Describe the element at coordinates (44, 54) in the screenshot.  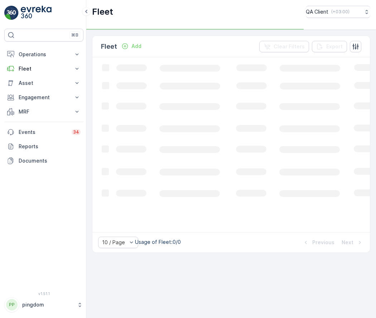
I see `button: Operations` at that location.